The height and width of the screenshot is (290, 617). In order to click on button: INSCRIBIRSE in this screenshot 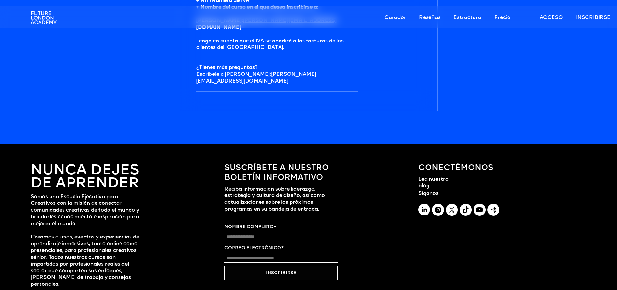, I will do `click(281, 273)`.